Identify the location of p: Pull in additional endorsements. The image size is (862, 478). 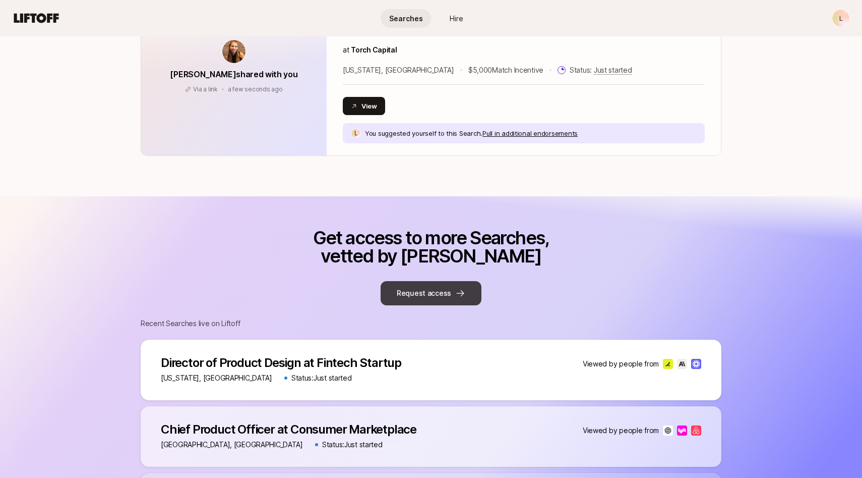
(530, 133).